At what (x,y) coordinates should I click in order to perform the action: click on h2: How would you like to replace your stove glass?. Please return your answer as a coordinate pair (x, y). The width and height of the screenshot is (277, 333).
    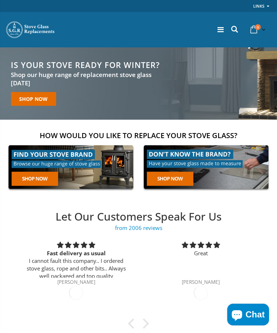
    Looking at the image, I should click on (139, 135).